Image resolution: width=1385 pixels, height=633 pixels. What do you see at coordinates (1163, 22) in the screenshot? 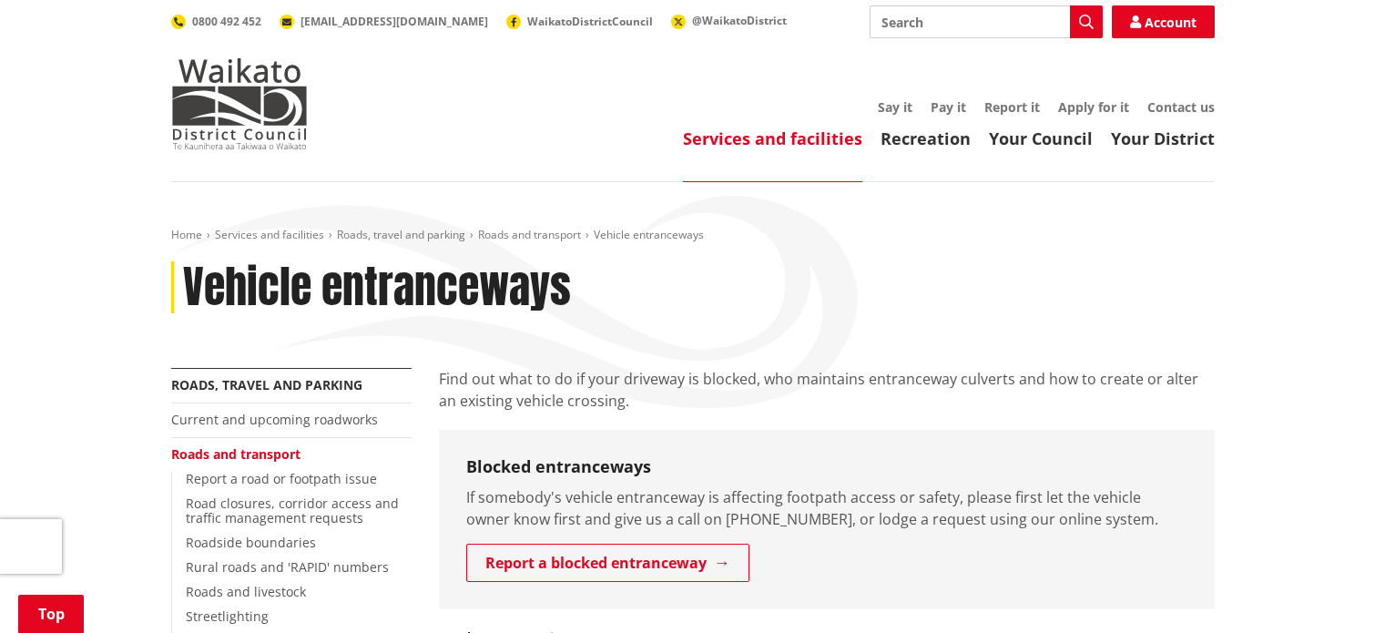
I see `a: Account` at bounding box center [1163, 22].